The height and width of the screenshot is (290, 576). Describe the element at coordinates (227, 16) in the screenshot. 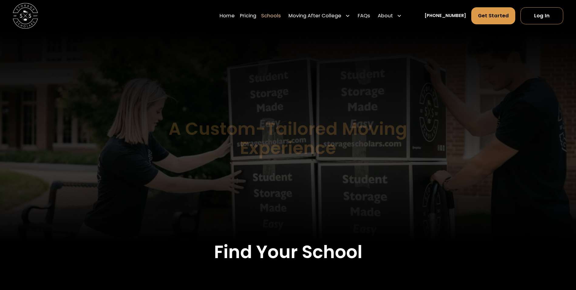

I see `a: Home` at that location.